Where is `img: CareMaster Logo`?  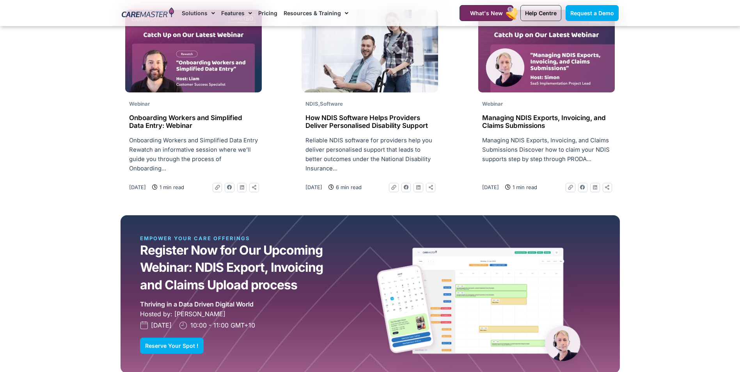
img: CareMaster Logo is located at coordinates (148, 13).